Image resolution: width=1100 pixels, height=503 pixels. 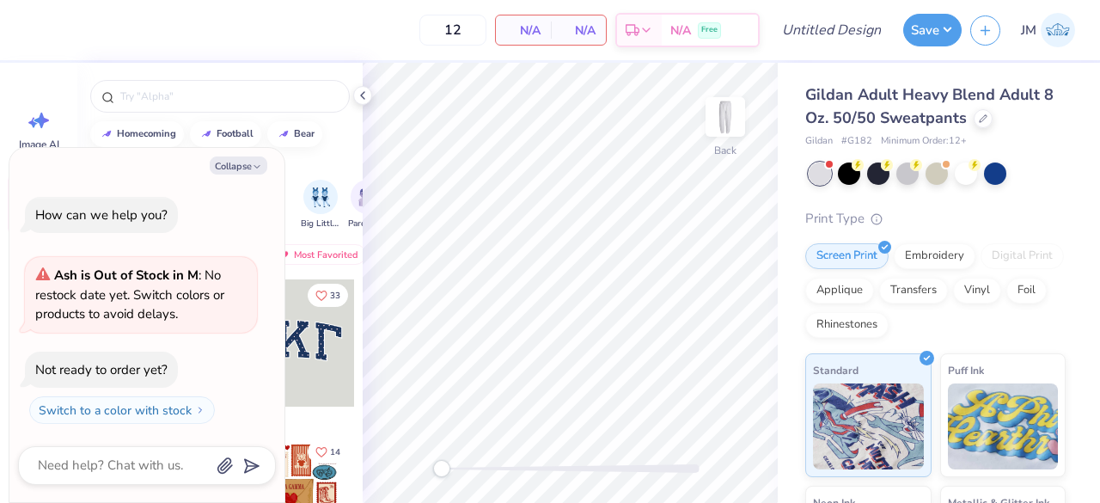 What do you see at coordinates (229, 96) in the screenshot?
I see `input: Try "Alpha"` at bounding box center [229, 96].